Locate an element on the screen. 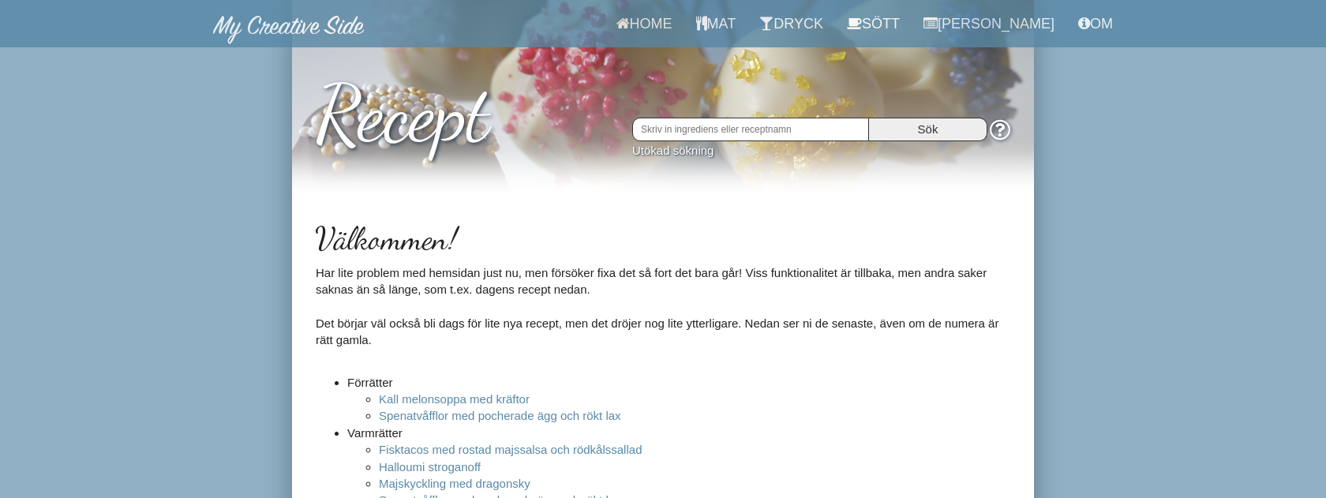  a: Fisktacos med rostad majssalsa och rödkålssallad is located at coordinates (510, 449).